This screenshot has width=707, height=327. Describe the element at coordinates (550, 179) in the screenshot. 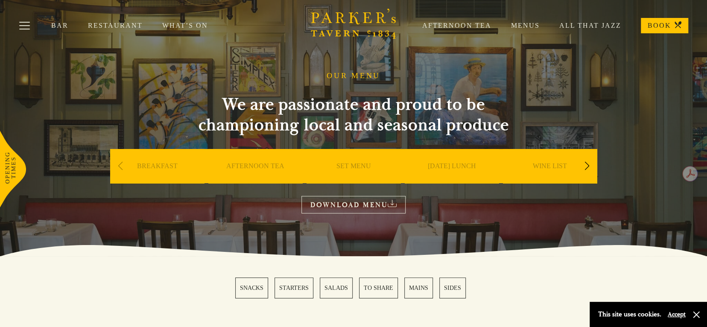

I see `div: 5 / 9` at that location.